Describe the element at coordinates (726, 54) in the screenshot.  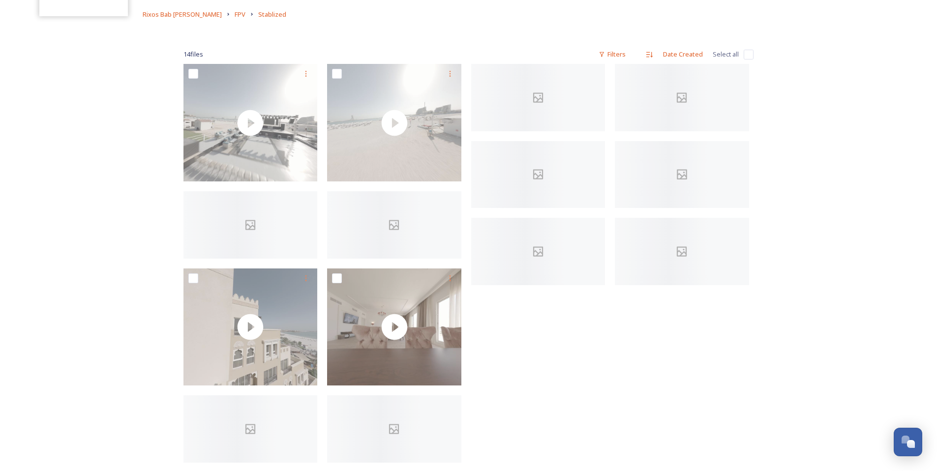
I see `span: Select all` at that location.